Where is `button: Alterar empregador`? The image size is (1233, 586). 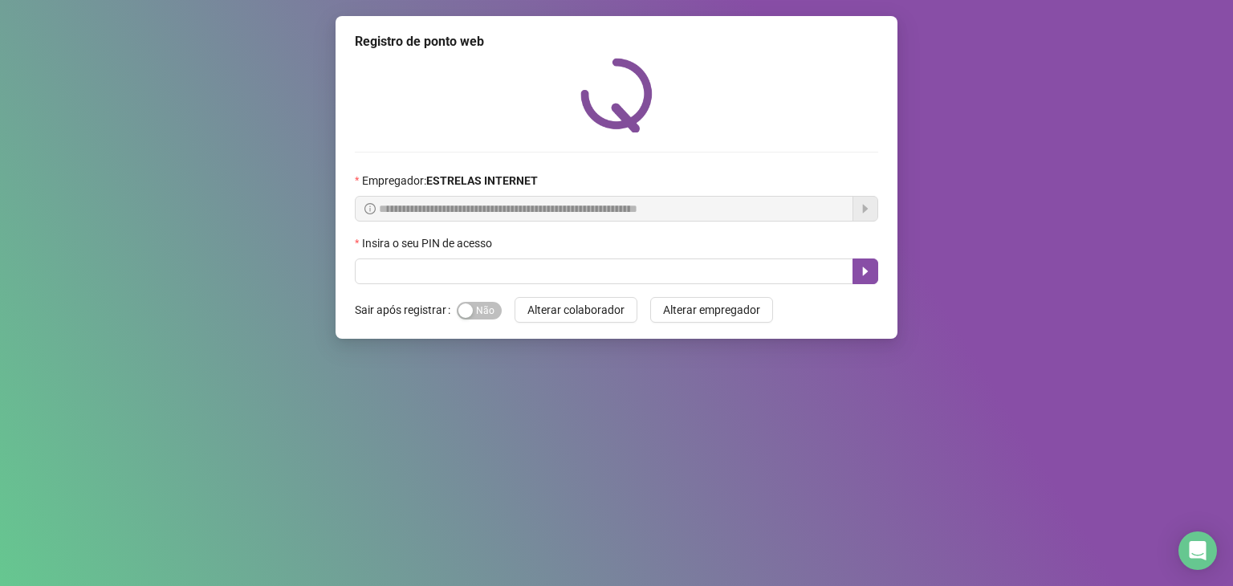
button: Alterar empregador is located at coordinates (711, 310).